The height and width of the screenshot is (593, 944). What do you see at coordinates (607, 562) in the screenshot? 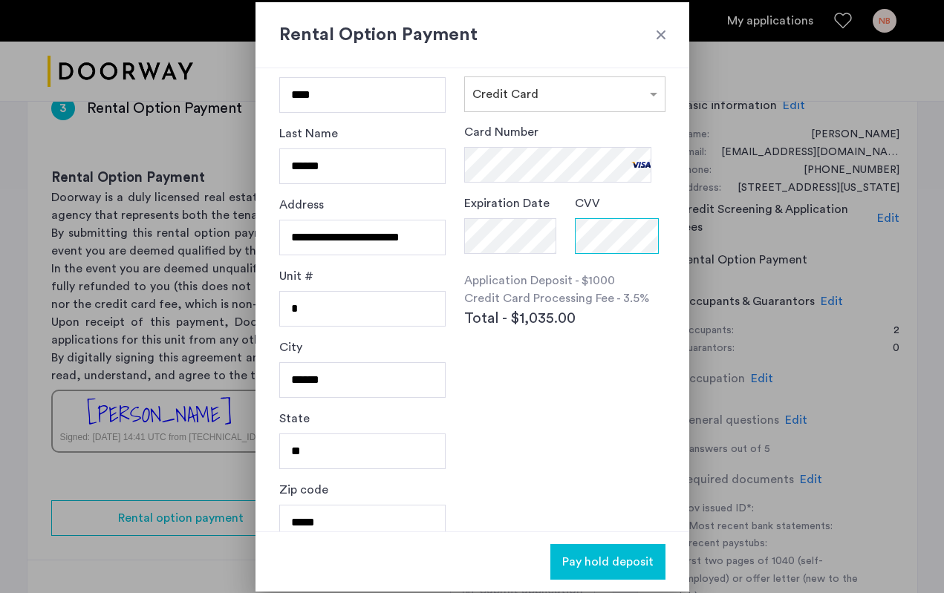
I see `button: button` at bounding box center [607, 562].